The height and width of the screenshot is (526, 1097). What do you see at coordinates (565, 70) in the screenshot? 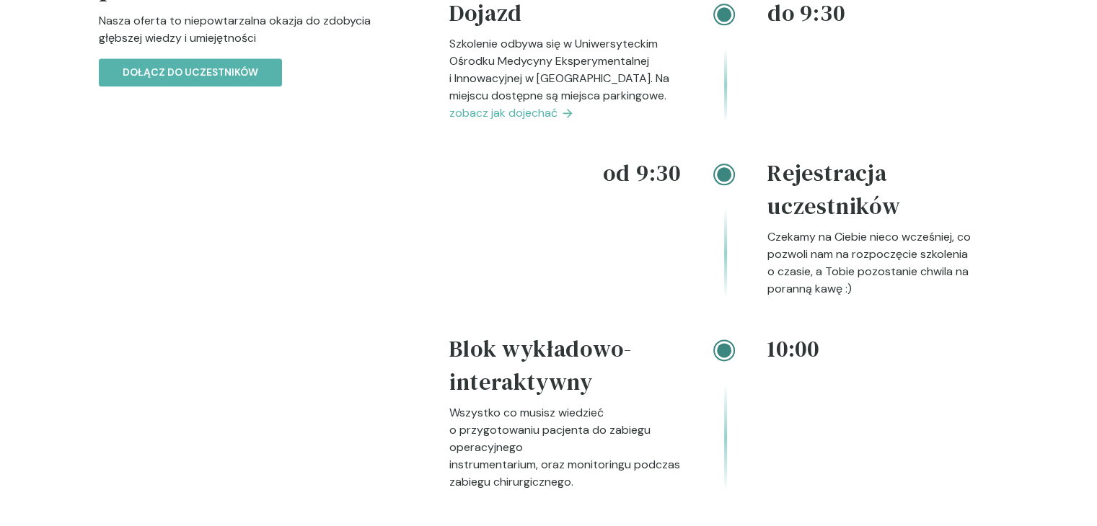
I see `p: Szkolenie odbywa się w Uniwersyteckim Ośrodku Medycyny Eksperymentalnej i Innowacyjnej w [GEOGRAP...` at bounding box center [565, 70].